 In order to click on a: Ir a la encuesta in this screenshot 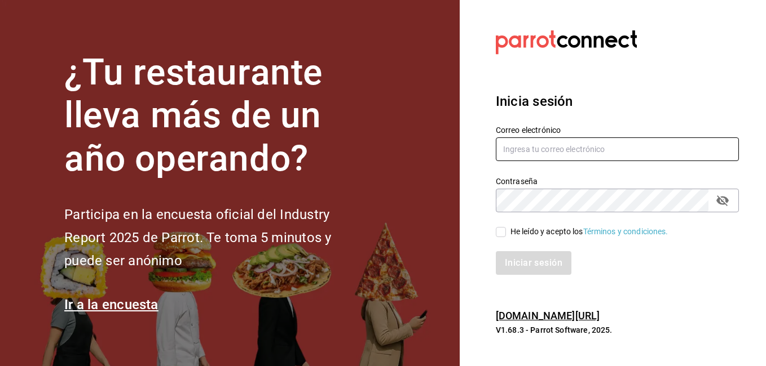, I will do `click(111, 305)`.